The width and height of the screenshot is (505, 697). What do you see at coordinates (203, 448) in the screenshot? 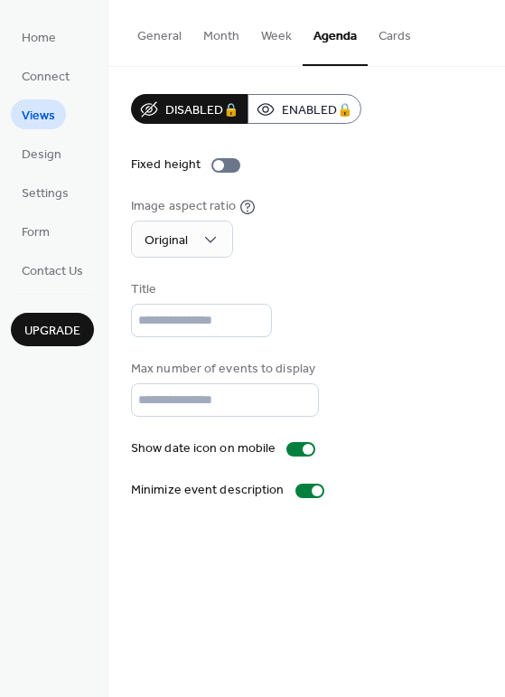
I see `div: Show date icon on mobile` at bounding box center [203, 448].